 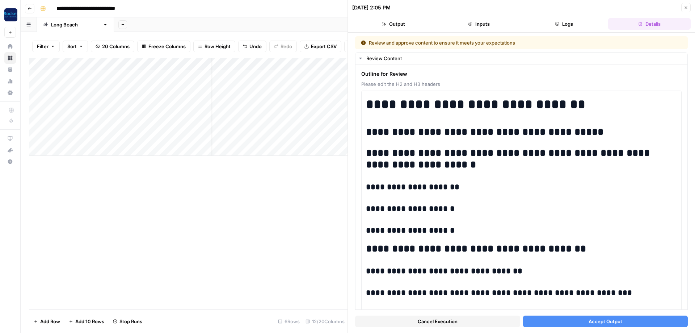 I want to click on button: Accept Output, so click(x=606, y=321).